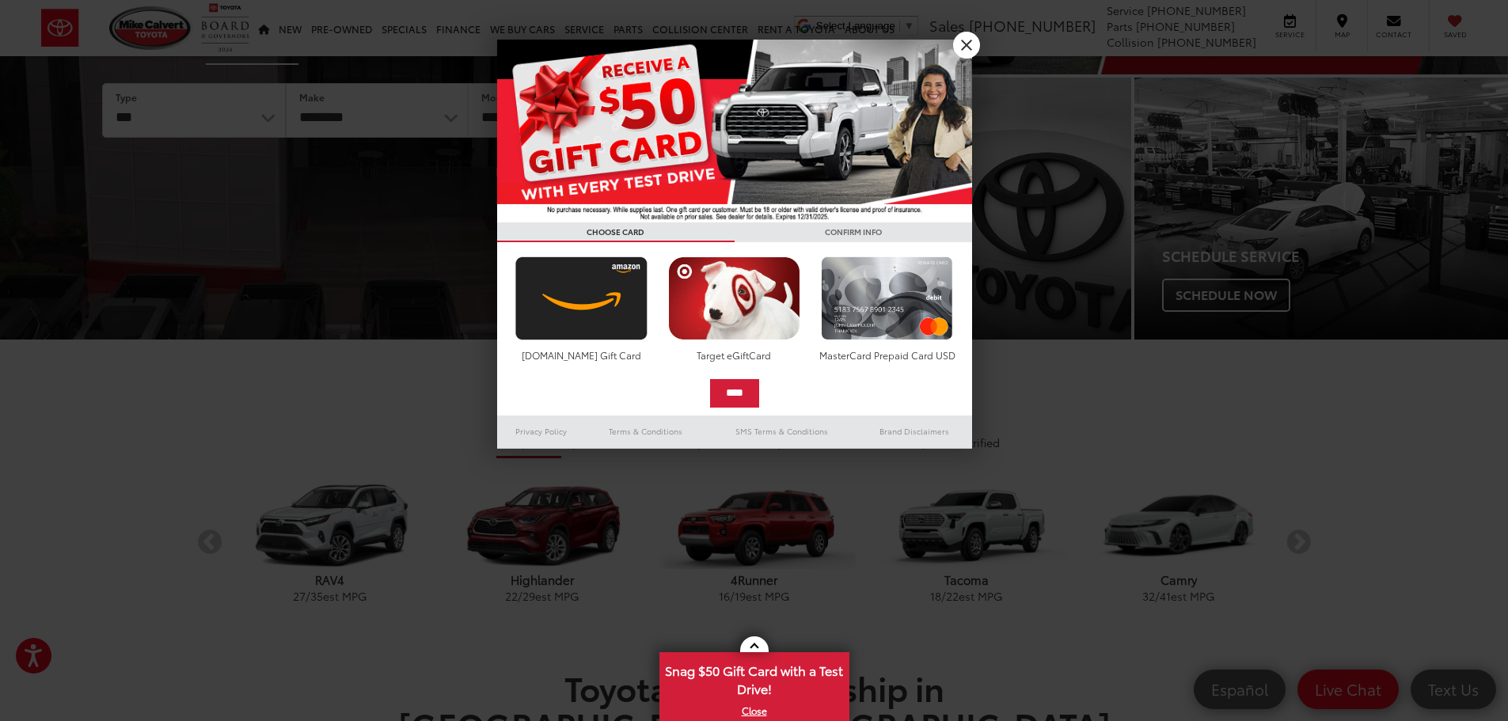  Describe the element at coordinates (886, 355) in the screenshot. I see `div: MasterCard Prepaid Card USD` at that location.